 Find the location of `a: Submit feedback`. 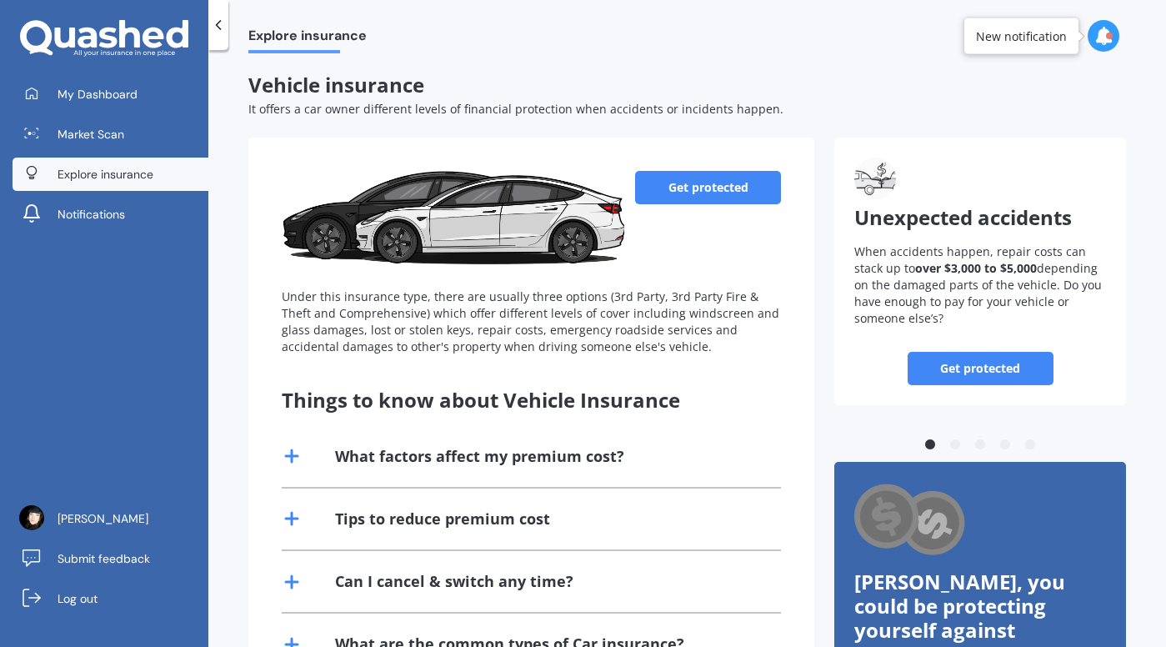

a: Submit feedback is located at coordinates (110, 558).